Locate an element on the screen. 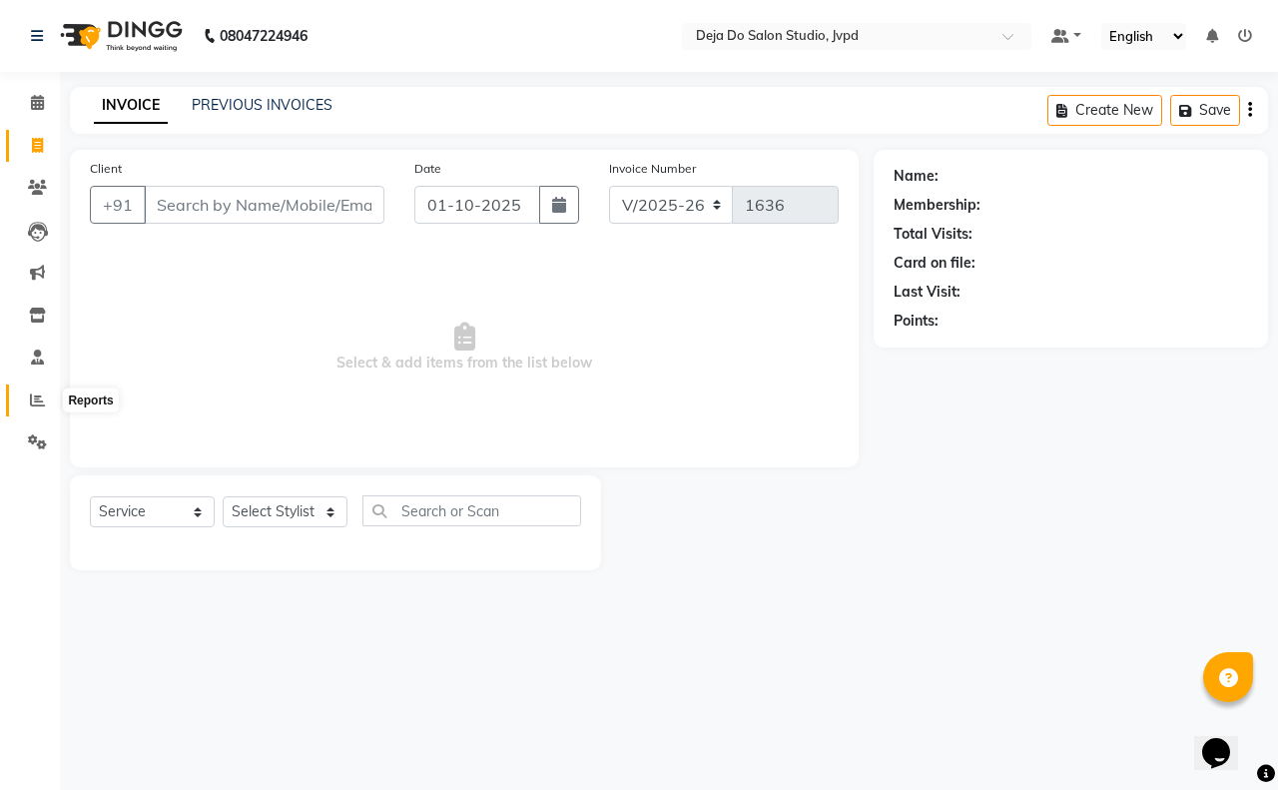 This screenshot has width=1278, height=790. div: Membership: is located at coordinates (936, 205).